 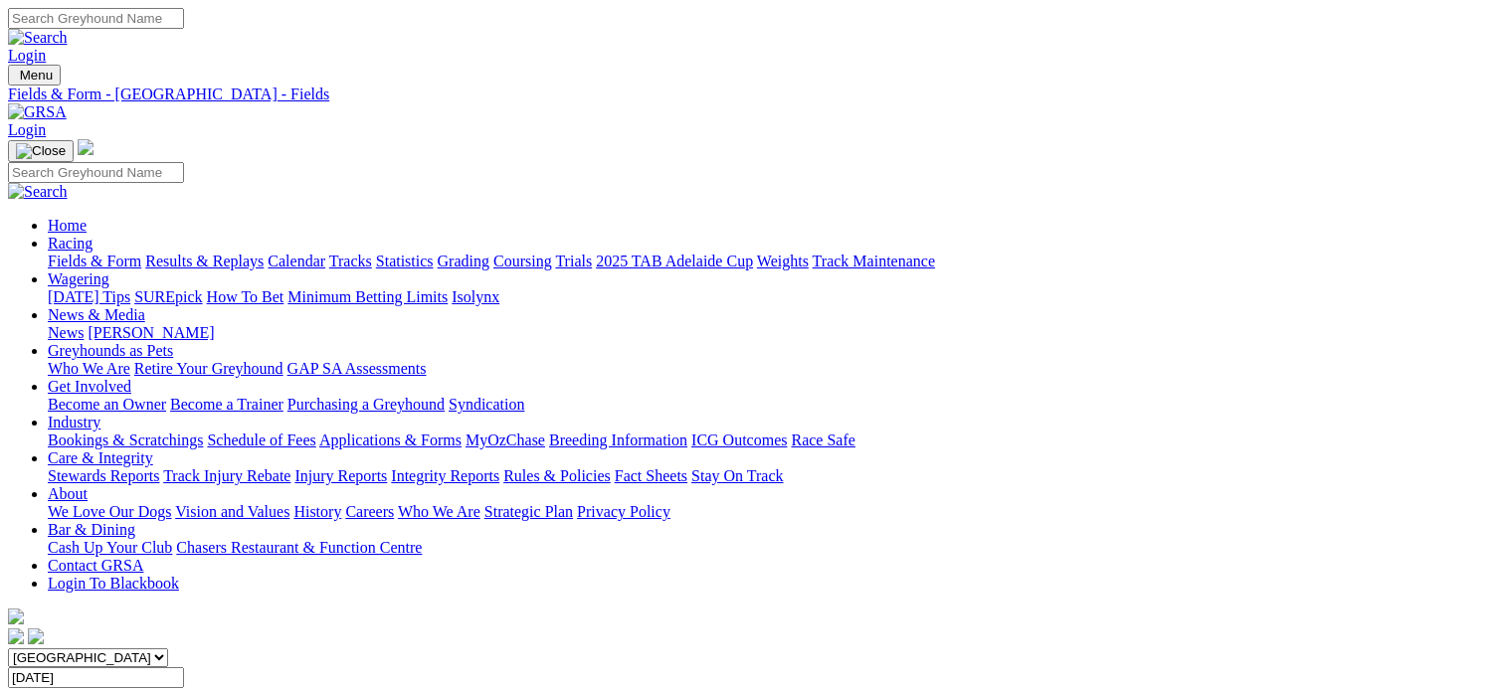 What do you see at coordinates (737, 476) in the screenshot?
I see `a: Stay On Track` at bounding box center [737, 476].